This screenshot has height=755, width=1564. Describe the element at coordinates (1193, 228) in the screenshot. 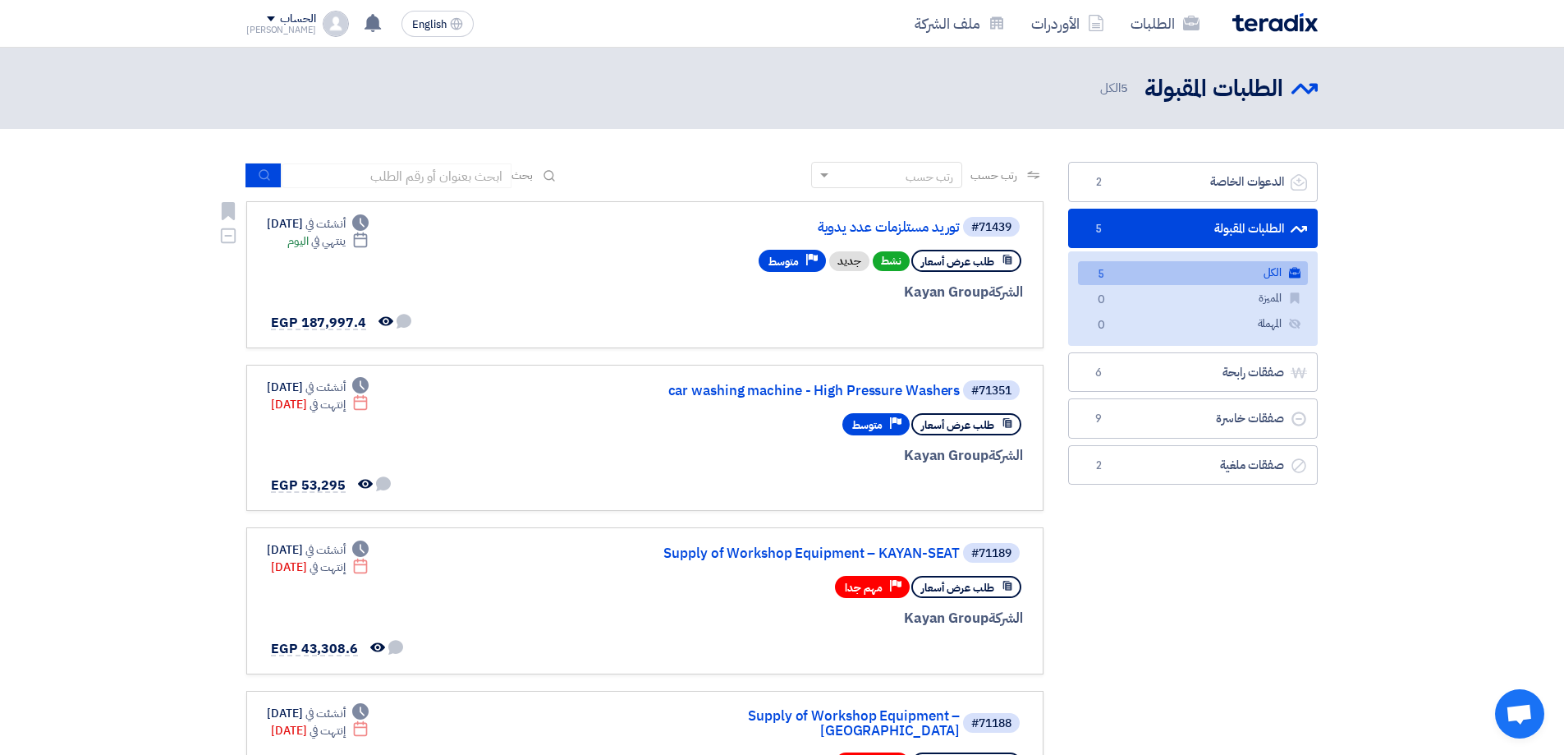

I see `a: الطلبات المقبولة5` at that location.